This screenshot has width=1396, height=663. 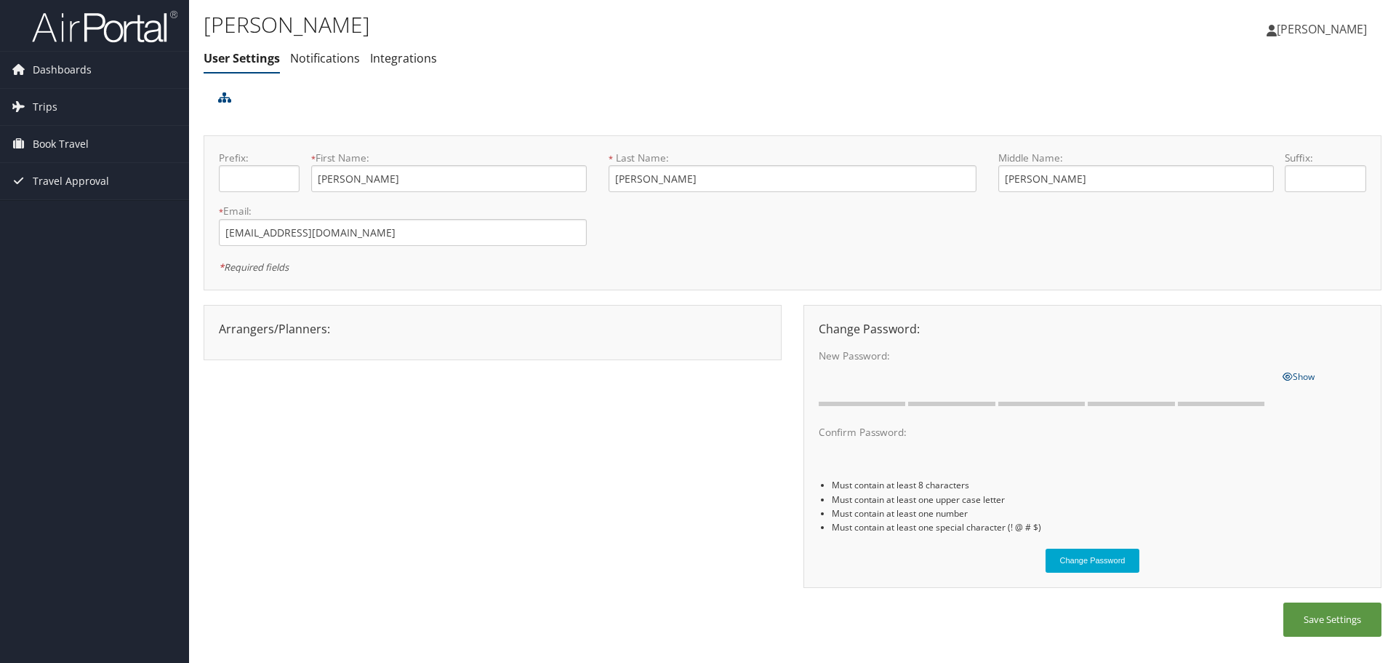 What do you see at coordinates (241, 58) in the screenshot?
I see `a: User Settings` at bounding box center [241, 58].